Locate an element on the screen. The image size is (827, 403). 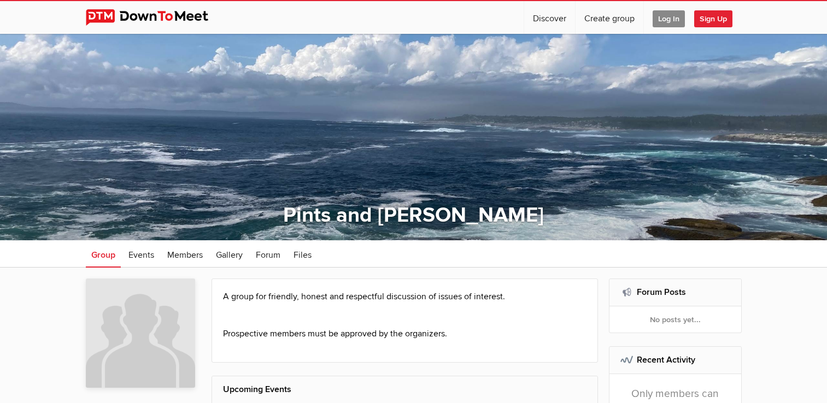
h2: Recent Activity is located at coordinates (675, 360).